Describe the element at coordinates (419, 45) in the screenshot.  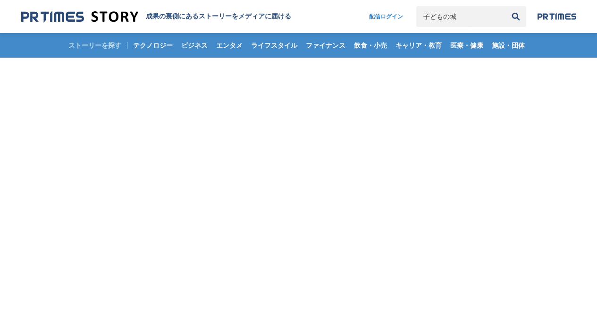
I see `span: キャリア・教育` at that location.